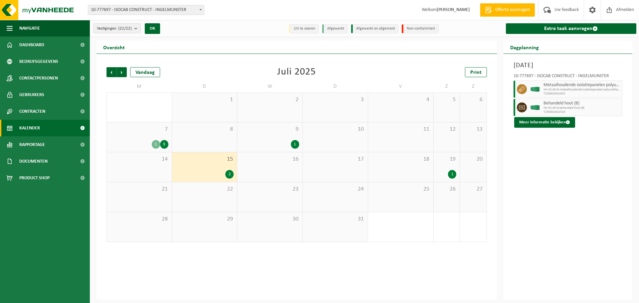  What do you see at coordinates (447, 189) in the screenshot?
I see `span: 26` at bounding box center [447, 189].